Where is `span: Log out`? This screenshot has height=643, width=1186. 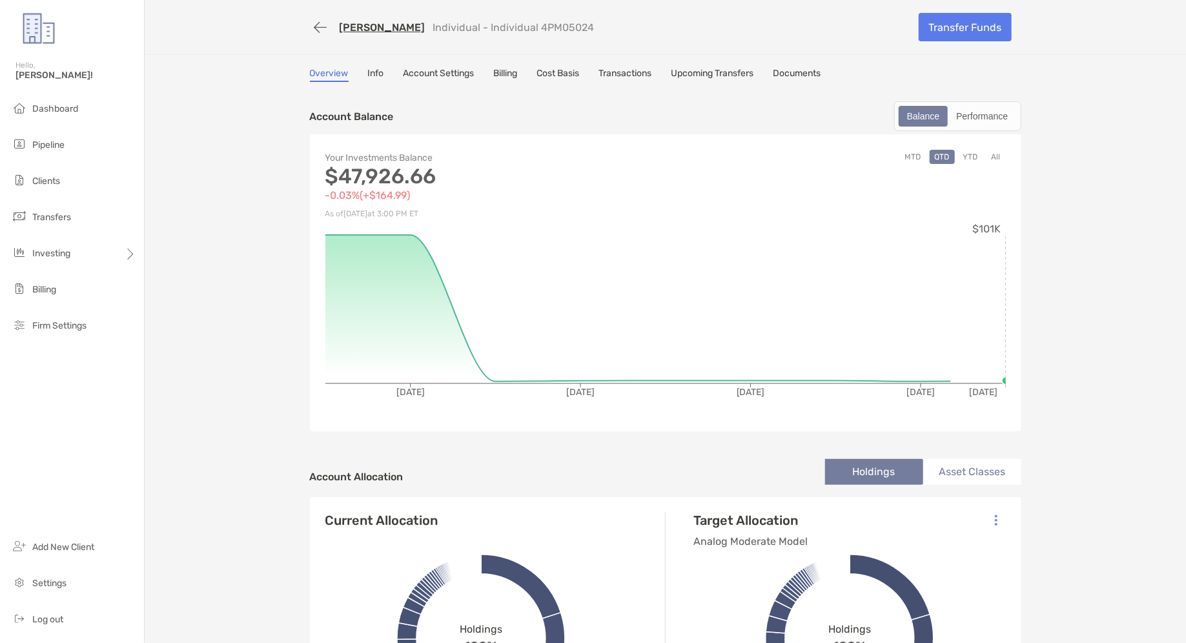
span: Log out is located at coordinates (48, 619).